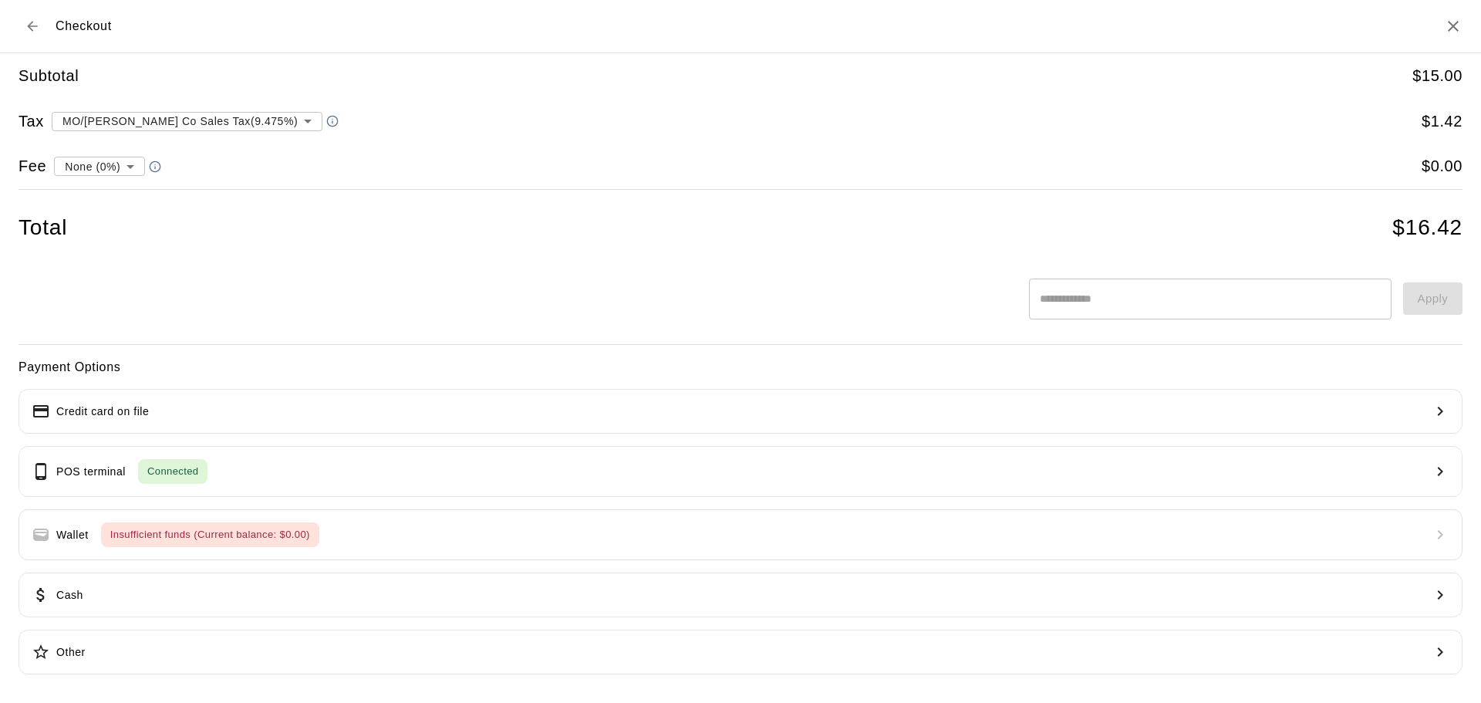 This screenshot has height=703, width=1481. I want to click on h4: Total, so click(42, 227).